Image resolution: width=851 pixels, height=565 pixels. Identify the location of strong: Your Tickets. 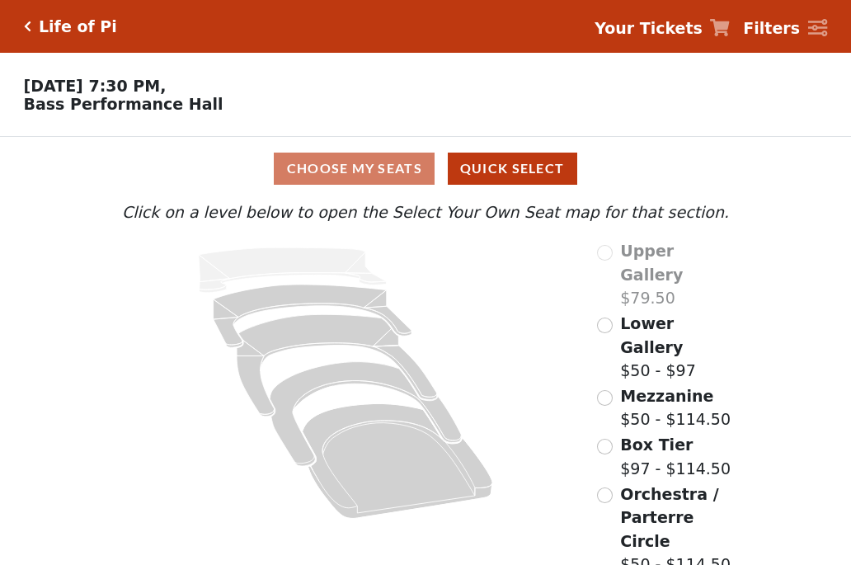
(648, 28).